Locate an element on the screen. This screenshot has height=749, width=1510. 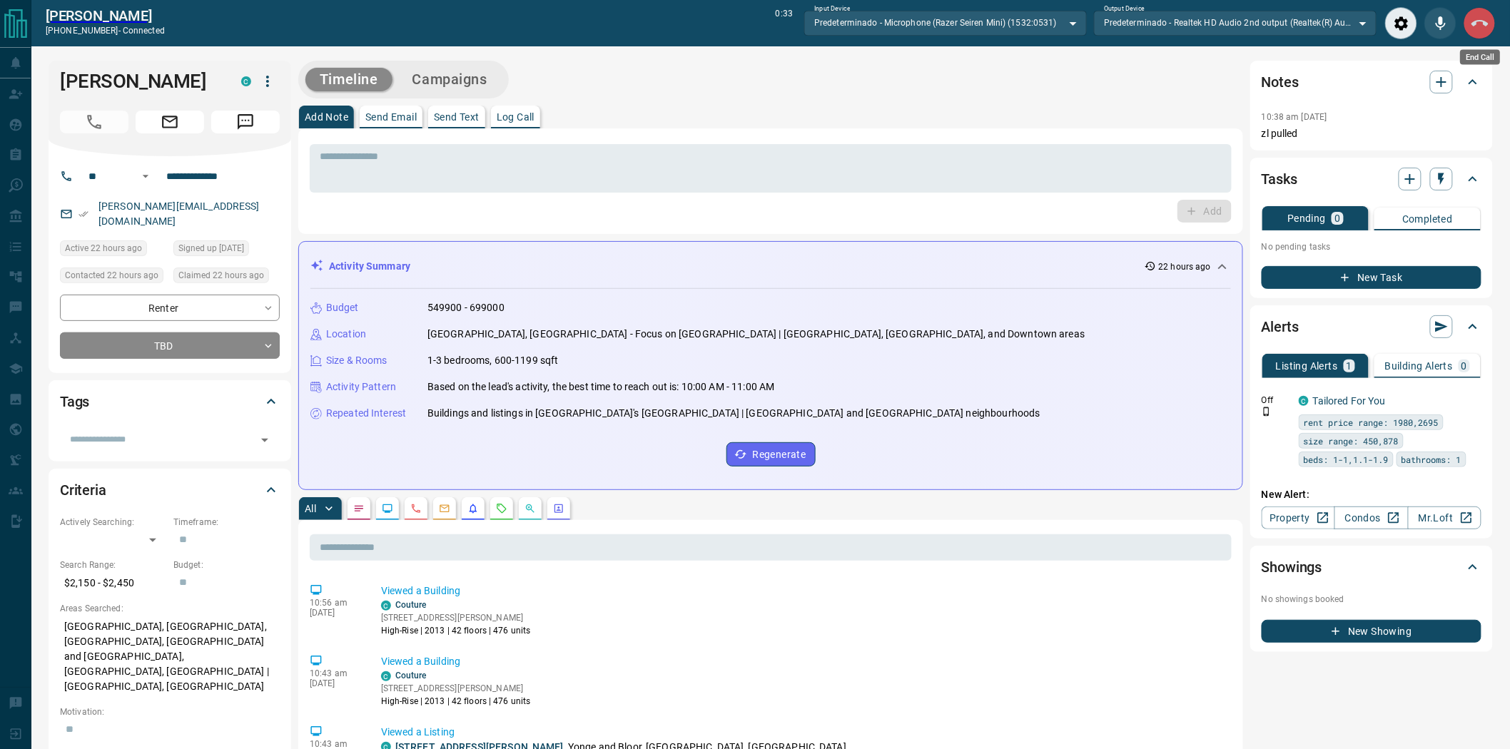
a: Mr.Loft is located at coordinates (1444, 518).